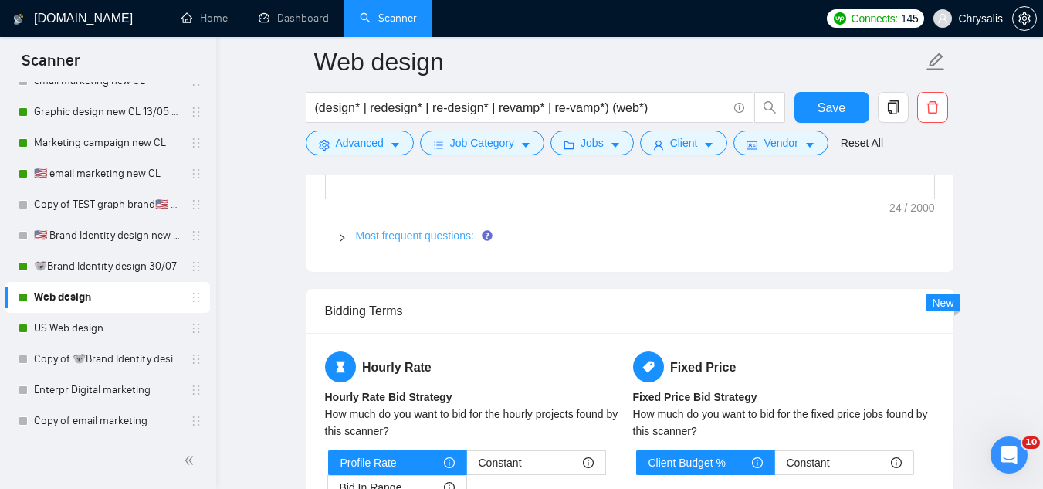 The width and height of the screenshot is (1043, 489). Describe the element at coordinates (935, 62) in the screenshot. I see `span: edit` at that location.